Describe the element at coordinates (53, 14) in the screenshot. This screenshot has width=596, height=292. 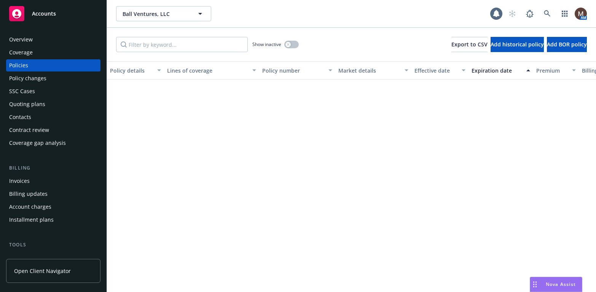
I see `a: Accounts` at that location.